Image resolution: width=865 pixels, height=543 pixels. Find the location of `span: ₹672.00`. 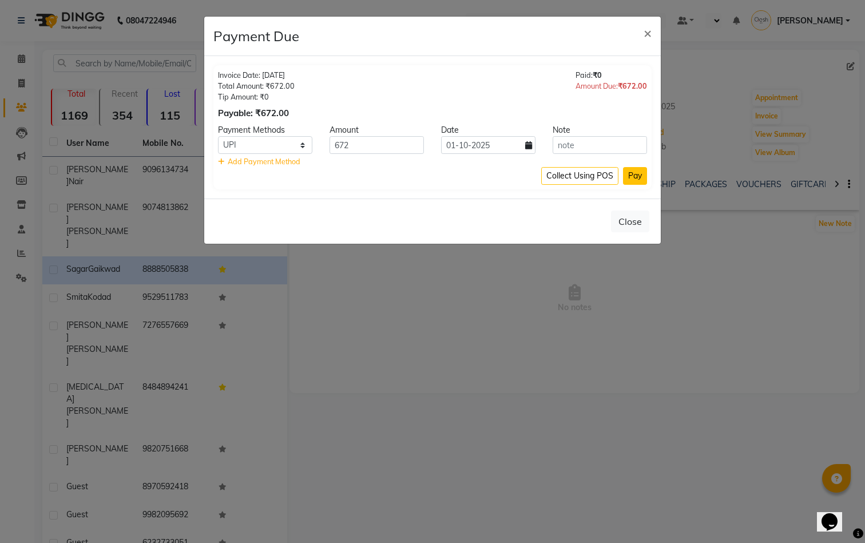

span: ₹672.00 is located at coordinates (632, 86).